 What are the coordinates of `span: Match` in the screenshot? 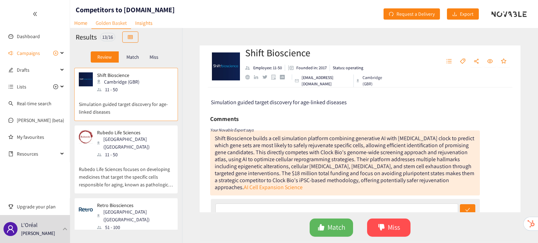 It's located at (336, 228).